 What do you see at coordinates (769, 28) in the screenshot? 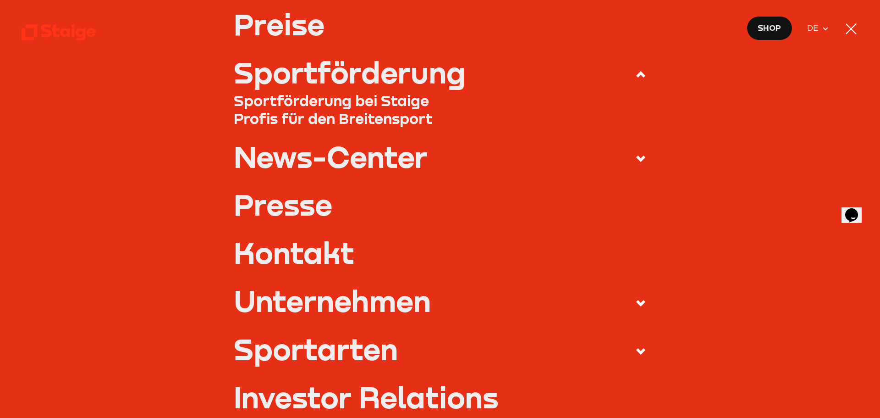
I see `span: Shop` at bounding box center [769, 28].